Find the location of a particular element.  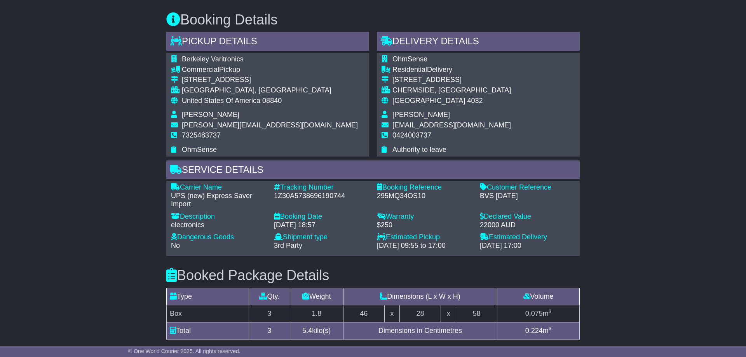

div: Dangerous Goods is located at coordinates (218, 237).